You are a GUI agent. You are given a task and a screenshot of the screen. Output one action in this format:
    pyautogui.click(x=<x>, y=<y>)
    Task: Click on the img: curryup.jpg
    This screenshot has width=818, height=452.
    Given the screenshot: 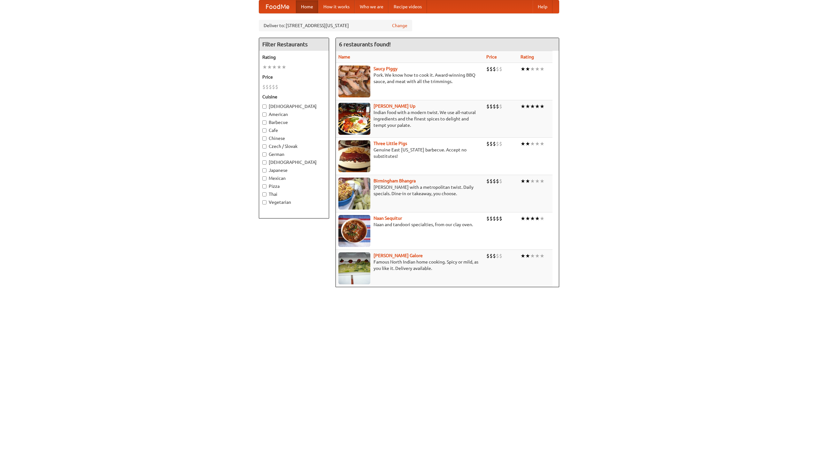 What is the action you would take?
    pyautogui.click(x=354, y=119)
    